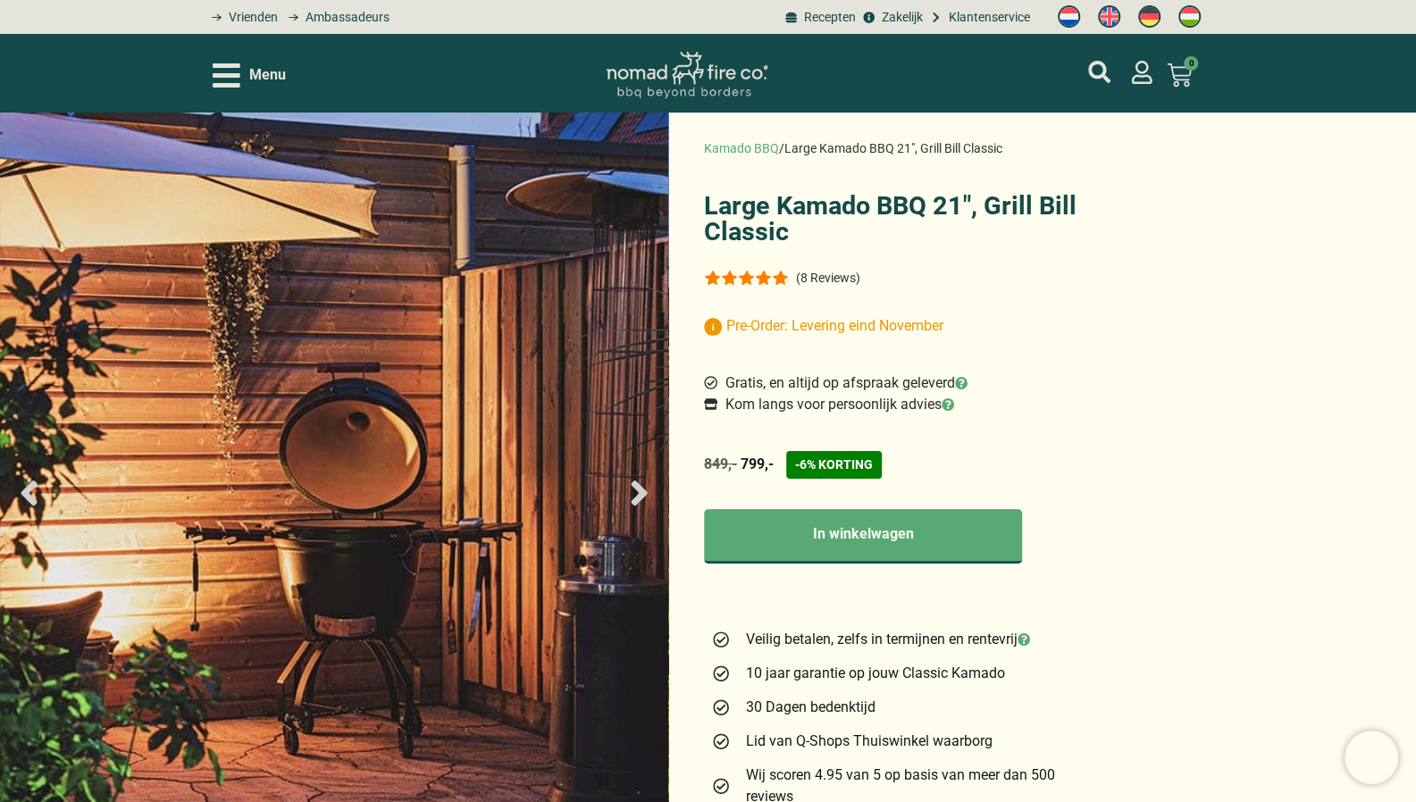 The height and width of the screenshot is (802, 1416). I want to click on span: Ambassadeurs, so click(345, 17).